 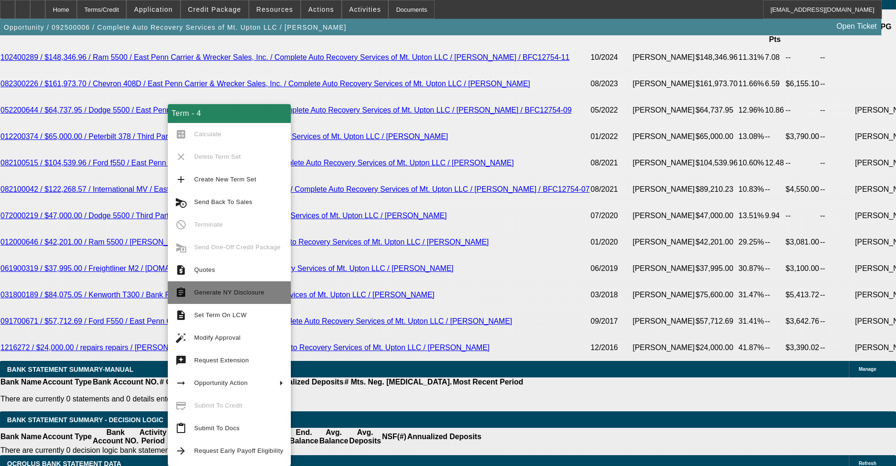 What do you see at coordinates (611, 84) in the screenshot?
I see `td: 08/2023` at bounding box center [611, 84].